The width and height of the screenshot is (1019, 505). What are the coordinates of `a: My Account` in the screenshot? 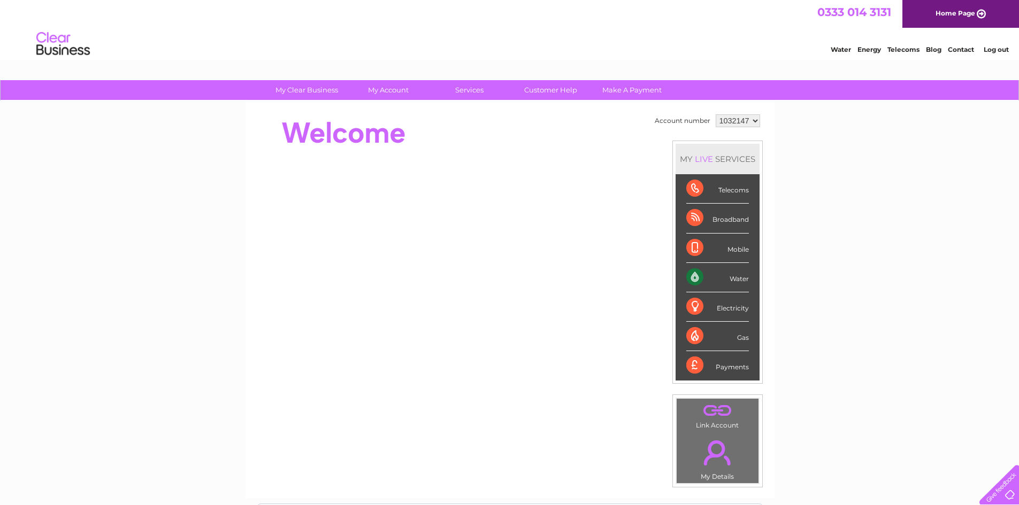 It's located at (388, 90).